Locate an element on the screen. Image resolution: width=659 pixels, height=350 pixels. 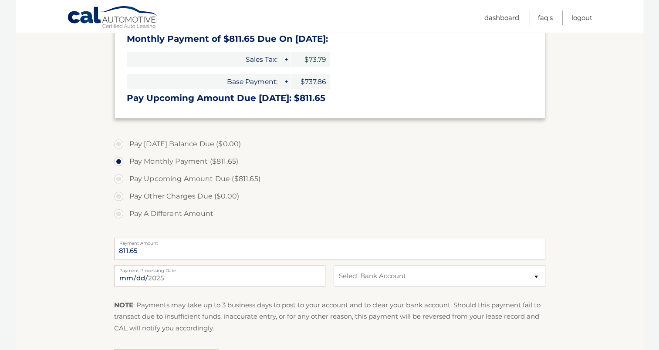
a: Dashboard is located at coordinates (502, 17).